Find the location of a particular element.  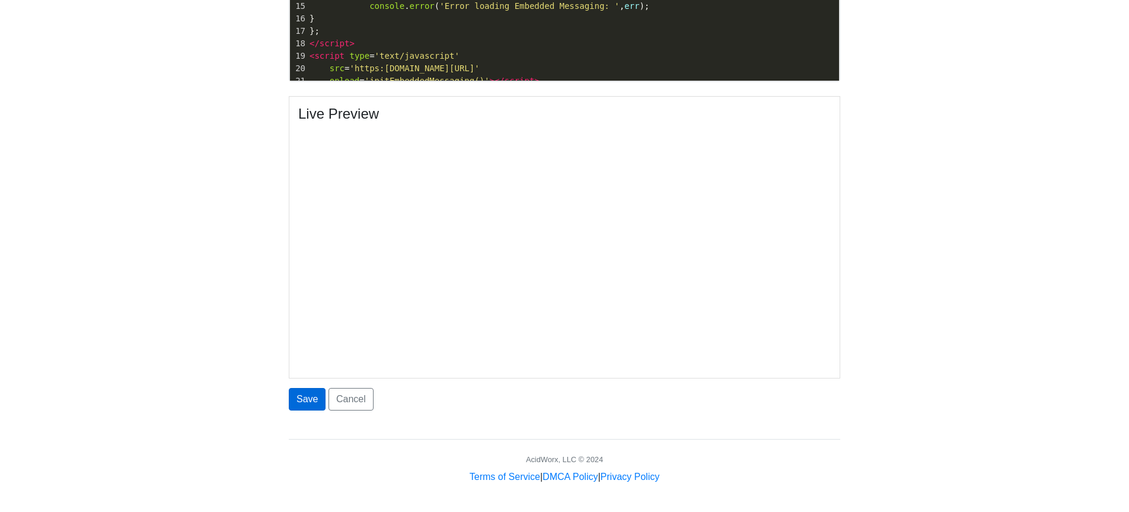

div: 18 is located at coordinates (298, 43).